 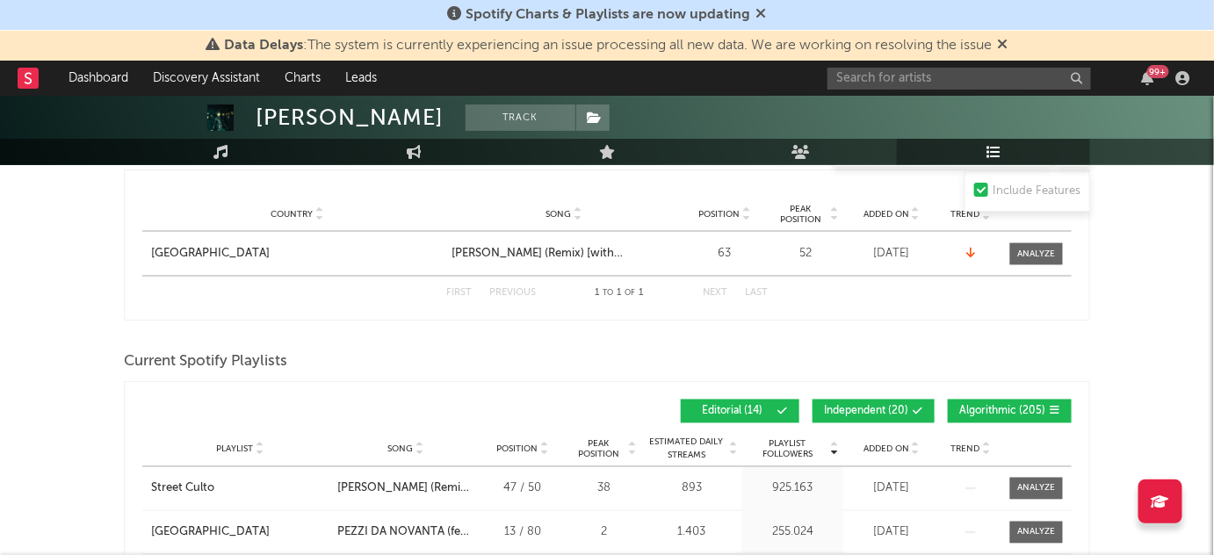 What do you see at coordinates (206, 78) in the screenshot?
I see `a: Discovery Assistant` at bounding box center [206, 78].